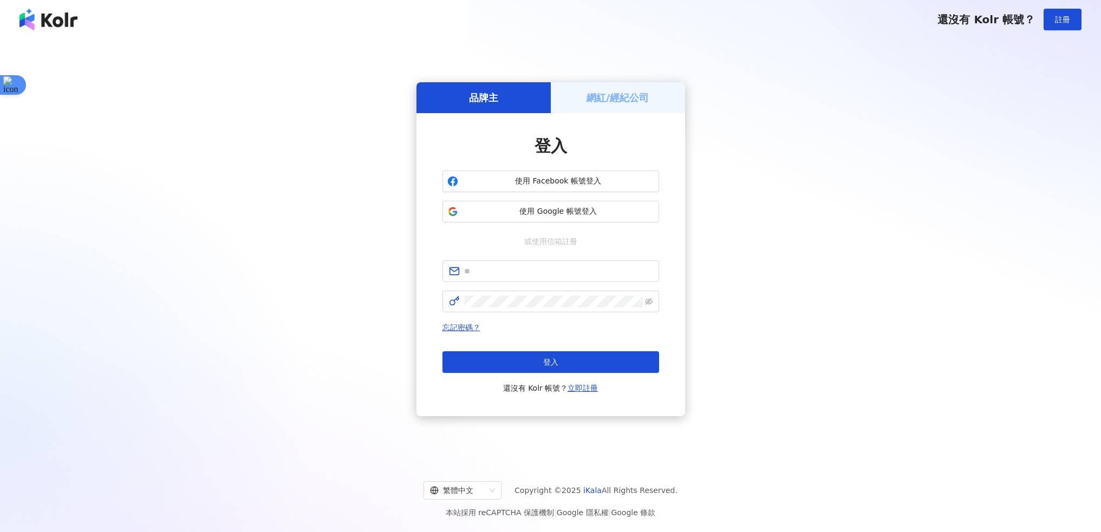 Image resolution: width=1101 pixels, height=532 pixels. I want to click on button: 使用 Google 帳號登入, so click(551, 212).